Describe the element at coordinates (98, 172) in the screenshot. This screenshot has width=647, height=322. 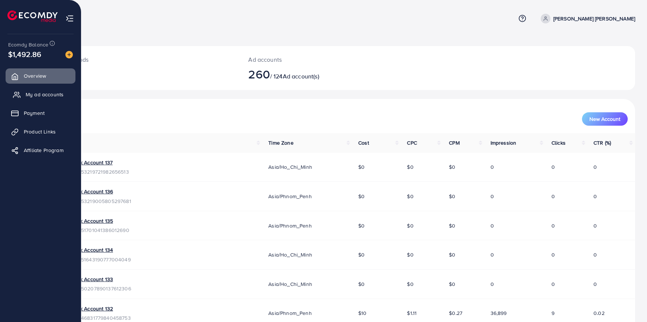
I see `span: ID: 7553219721982656513` at that location.